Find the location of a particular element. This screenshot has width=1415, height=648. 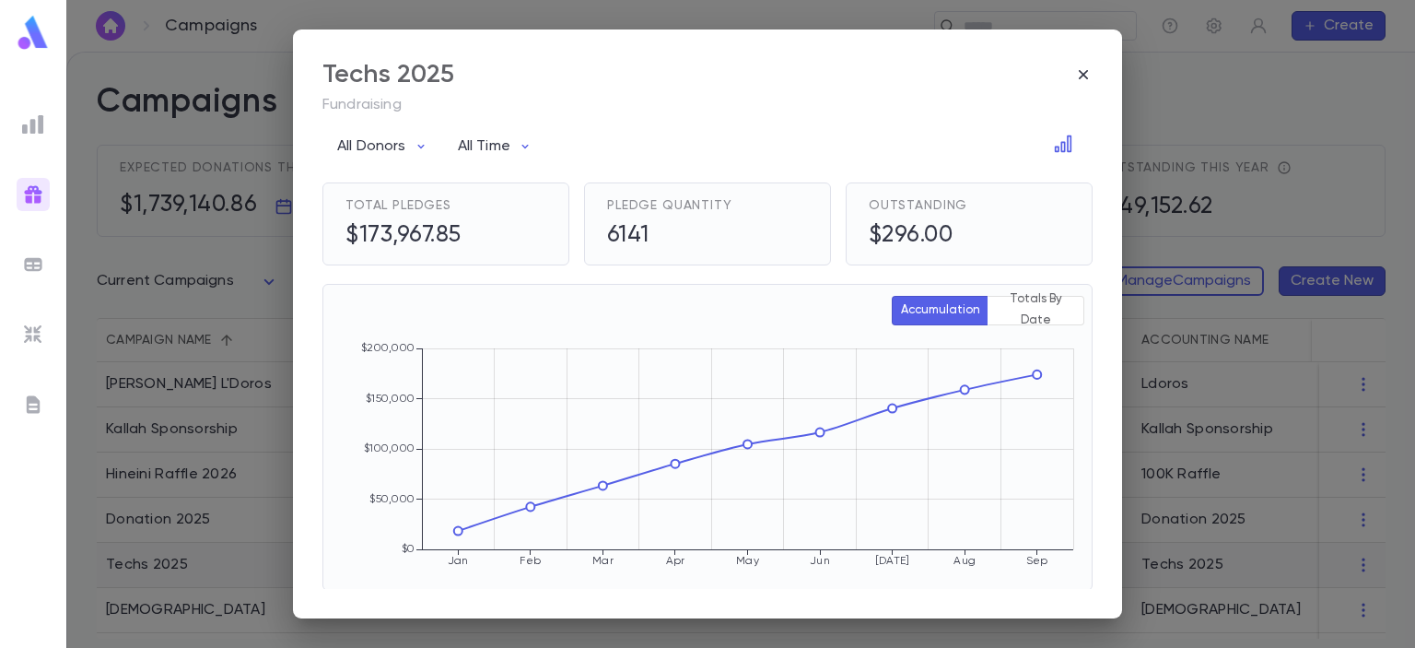

img: batches_grey.339ca447c9d9533ef1741baa751efc33.svg is located at coordinates (33, 264).